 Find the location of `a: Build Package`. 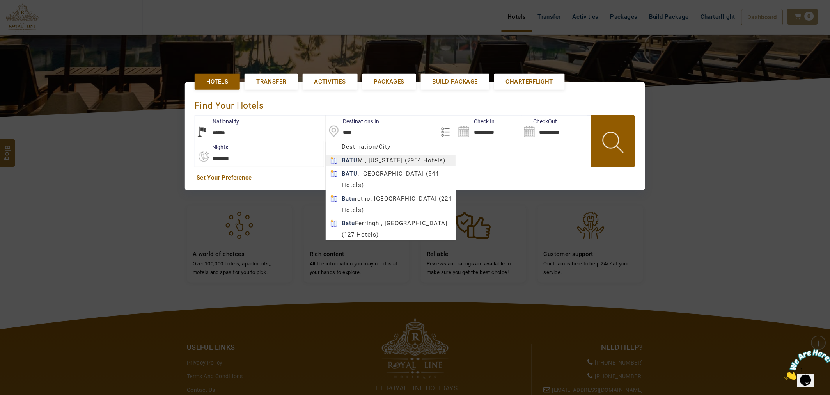

a: Build Package is located at coordinates (455, 81).